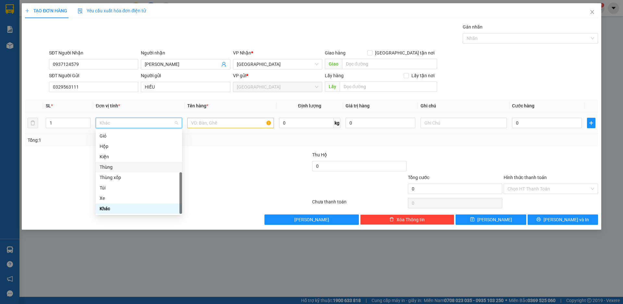 The height and width of the screenshot is (304, 623). I want to click on input: VD: Bàn, Ghế, so click(230, 123).